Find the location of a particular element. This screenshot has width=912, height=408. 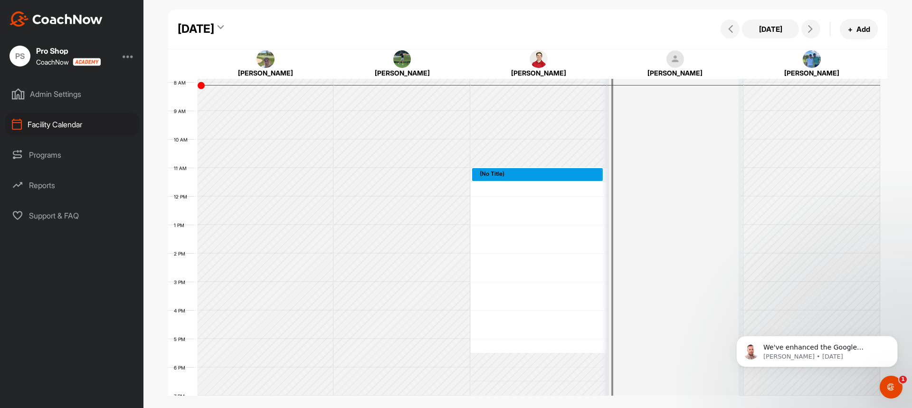

button: +Add is located at coordinates (859, 29).